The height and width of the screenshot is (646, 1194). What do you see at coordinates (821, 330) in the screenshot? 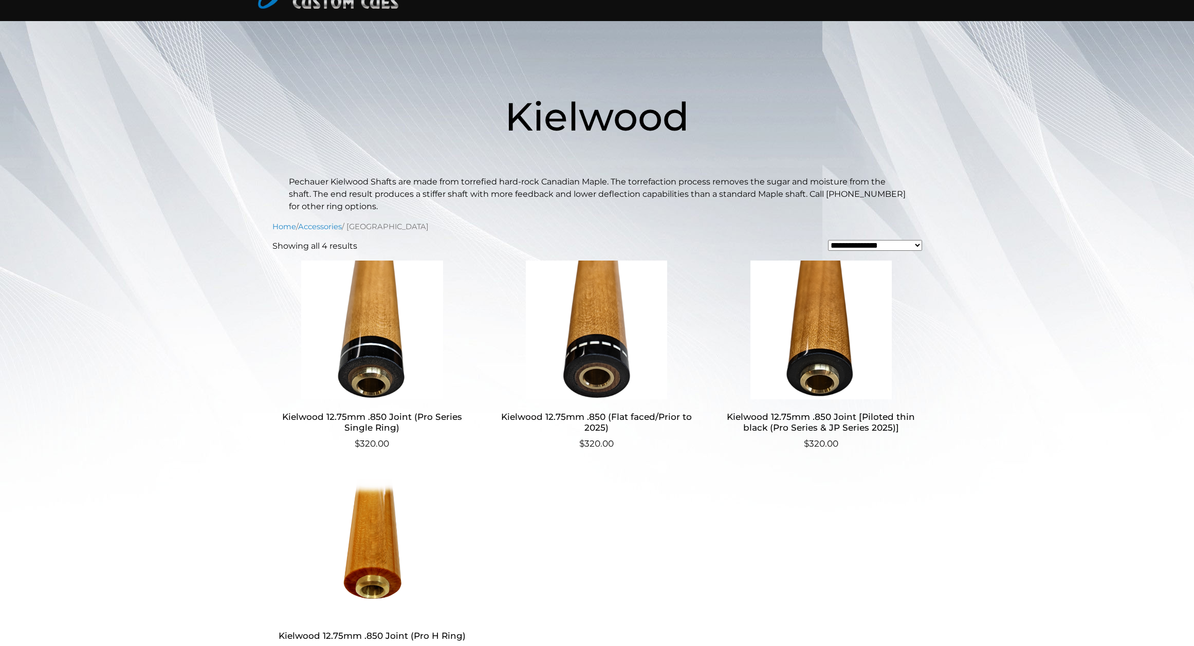
I see `img: Kielwood 12.75mm .850 Joint [Piloted thin black (Pro Series & JP Series 2025)]` at bounding box center [821, 330].